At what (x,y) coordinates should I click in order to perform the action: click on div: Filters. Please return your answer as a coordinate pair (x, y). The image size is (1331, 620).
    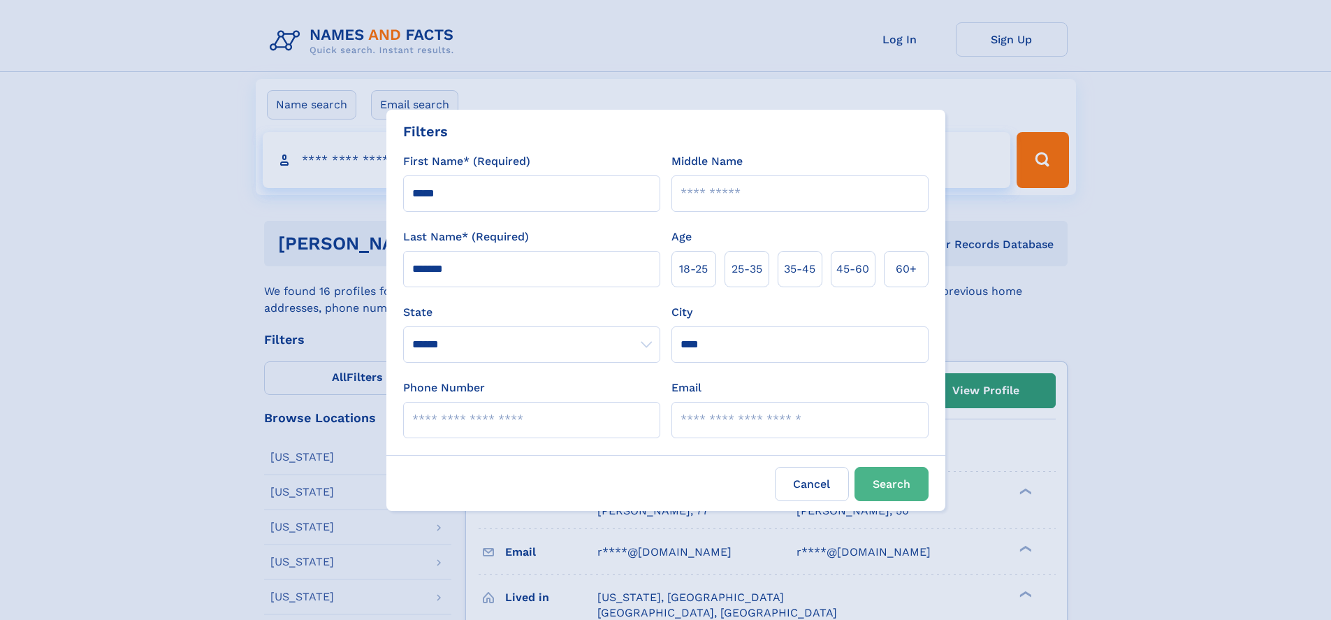
    Looking at the image, I should click on (425, 131).